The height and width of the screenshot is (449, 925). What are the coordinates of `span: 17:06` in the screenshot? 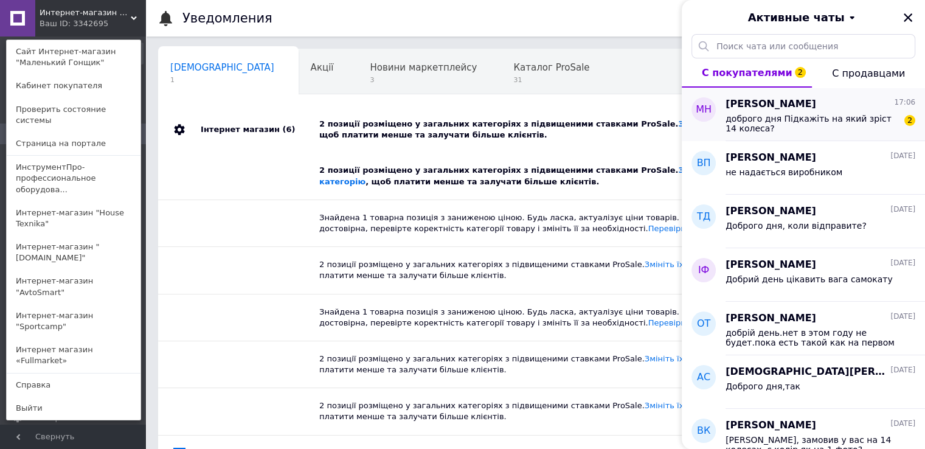 It's located at (904, 102).